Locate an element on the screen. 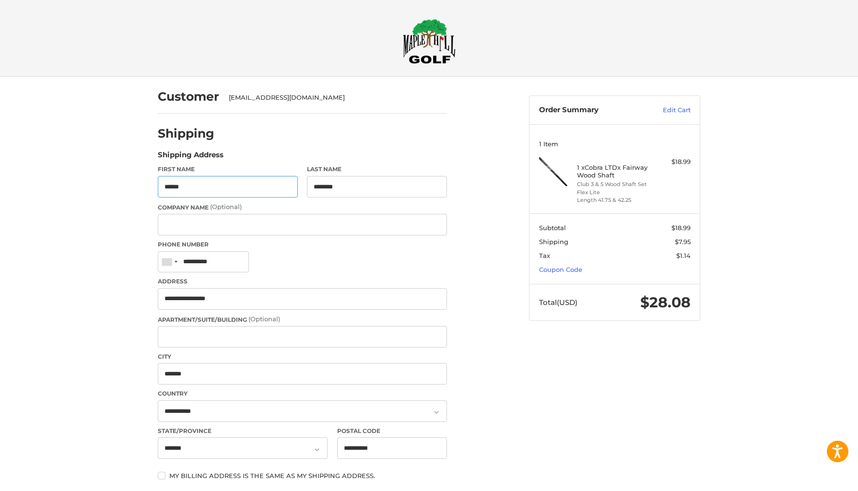 The image size is (858, 491). span: $28.08 is located at coordinates (665, 302).